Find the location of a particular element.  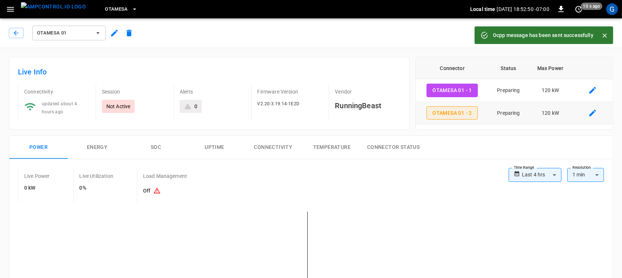

div: 0 is located at coordinates (196, 106).